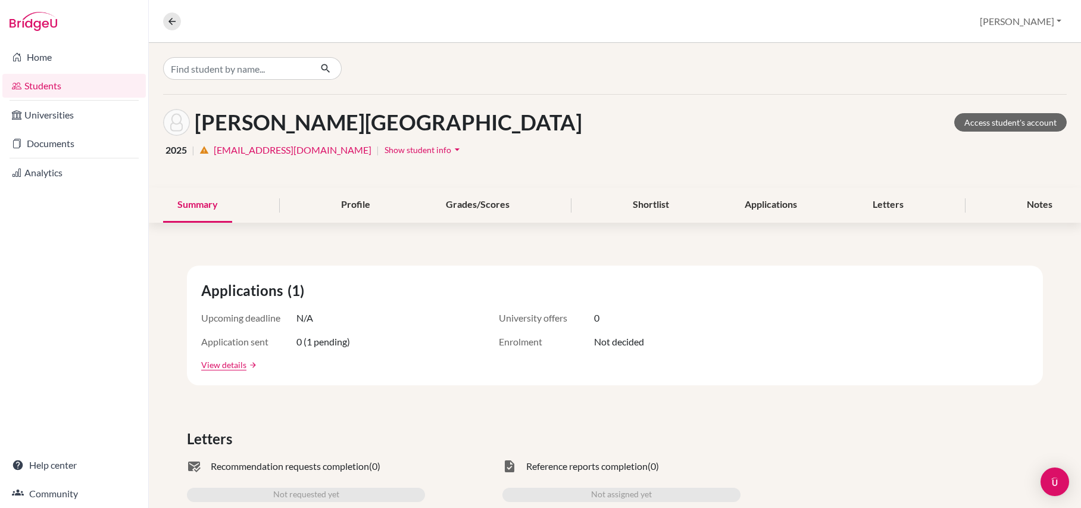  Describe the element at coordinates (651, 205) in the screenshot. I see `div: Shortlist` at that location.